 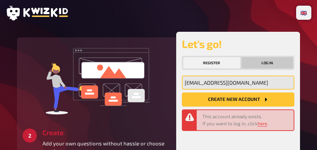 I want to click on input: My email address, so click(x=238, y=83).